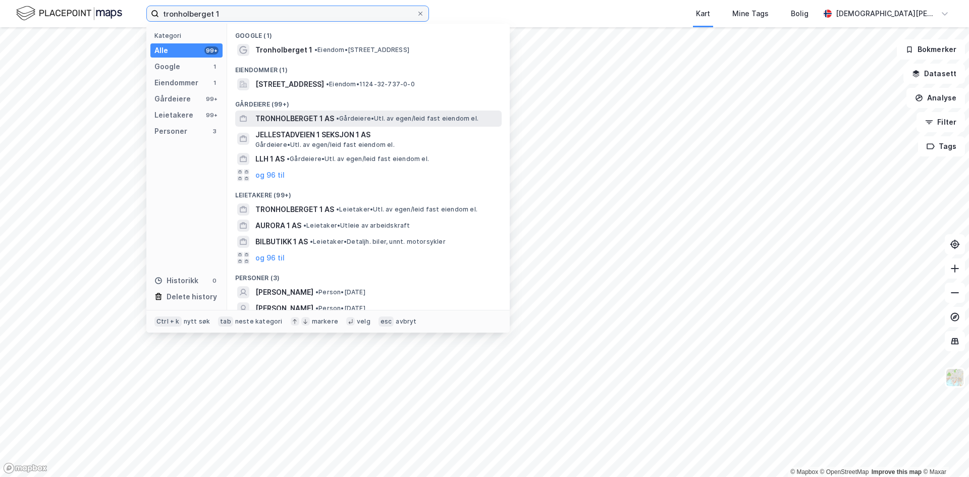  I want to click on div: Gårdeiere (99+), so click(368, 101).